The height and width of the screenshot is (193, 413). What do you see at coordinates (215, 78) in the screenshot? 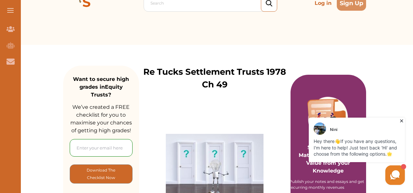
I see `p: Re Tucks Settlement Trusts 1978 Ch 49` at bounding box center [215, 78].